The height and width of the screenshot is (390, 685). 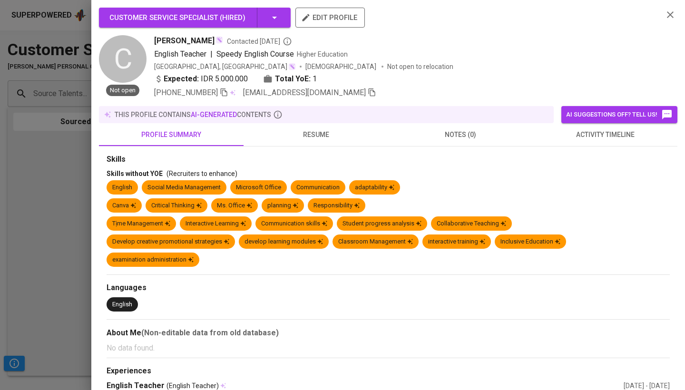 I want to click on div: Classroom Management, so click(x=375, y=242).